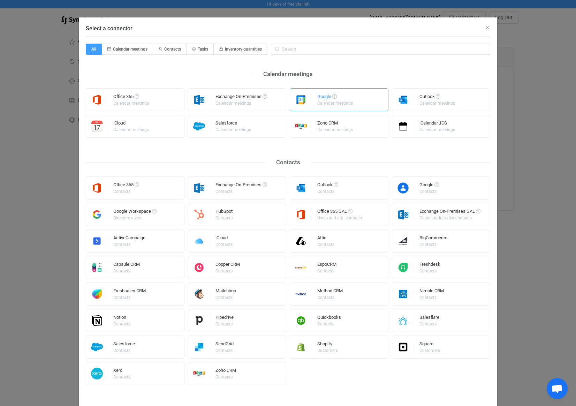 This screenshot has width=576, height=406. I want to click on span: Select a connector, so click(109, 28).